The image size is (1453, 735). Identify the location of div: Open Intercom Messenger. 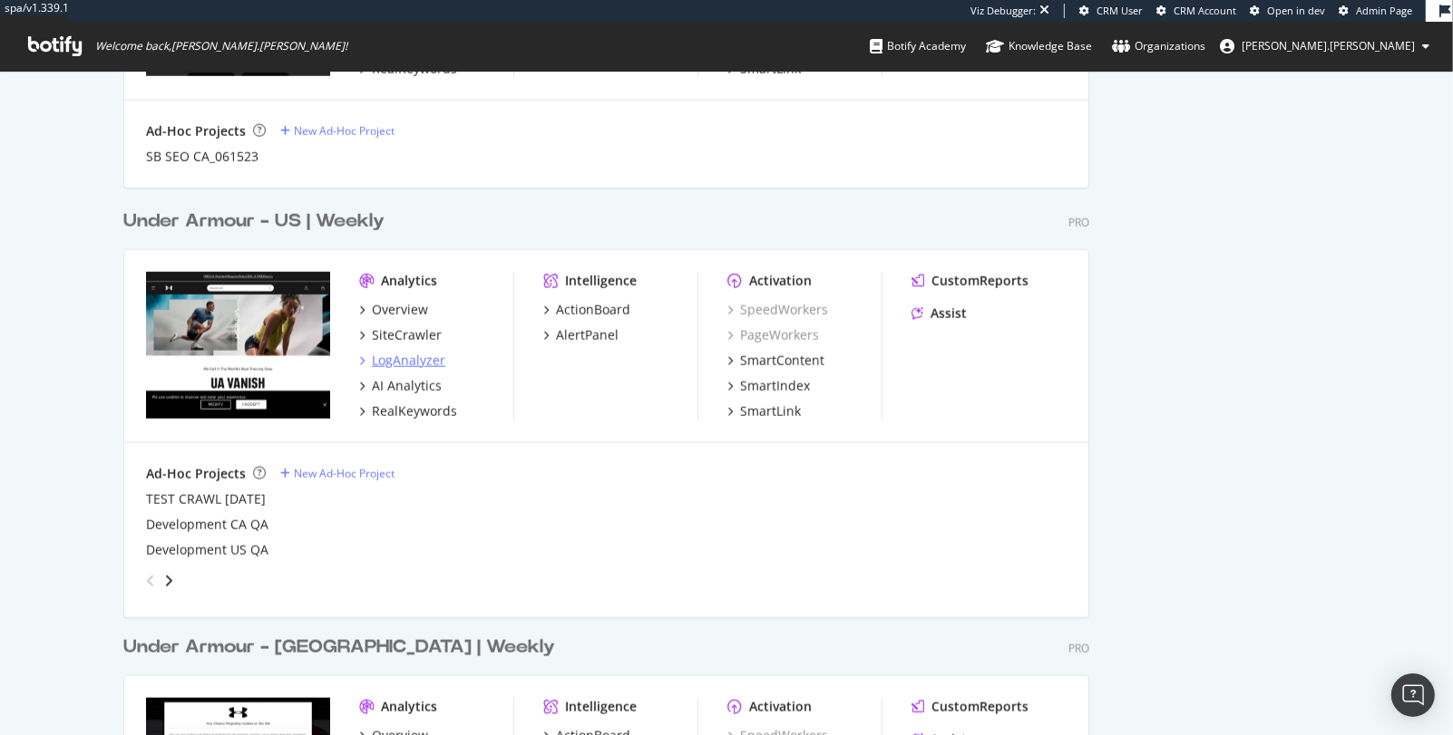
(1413, 696).